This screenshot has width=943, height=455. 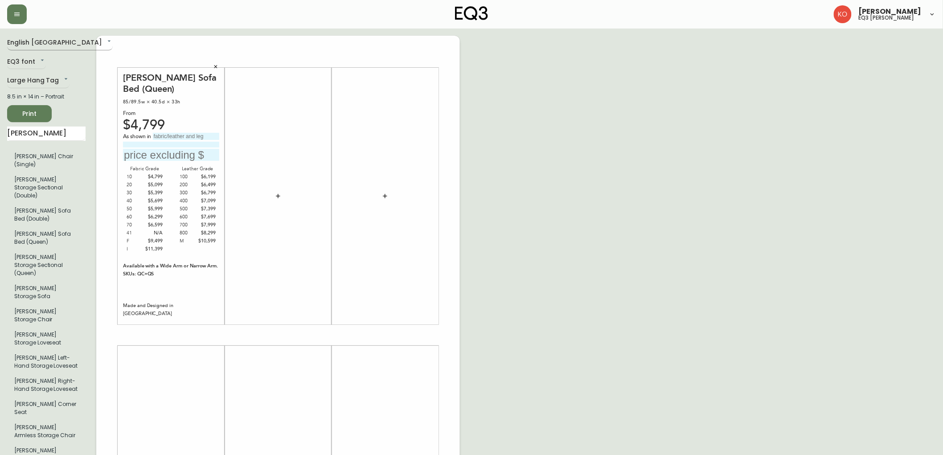 What do you see at coordinates (189, 241) in the screenshot?
I see `div: M` at bounding box center [189, 241].